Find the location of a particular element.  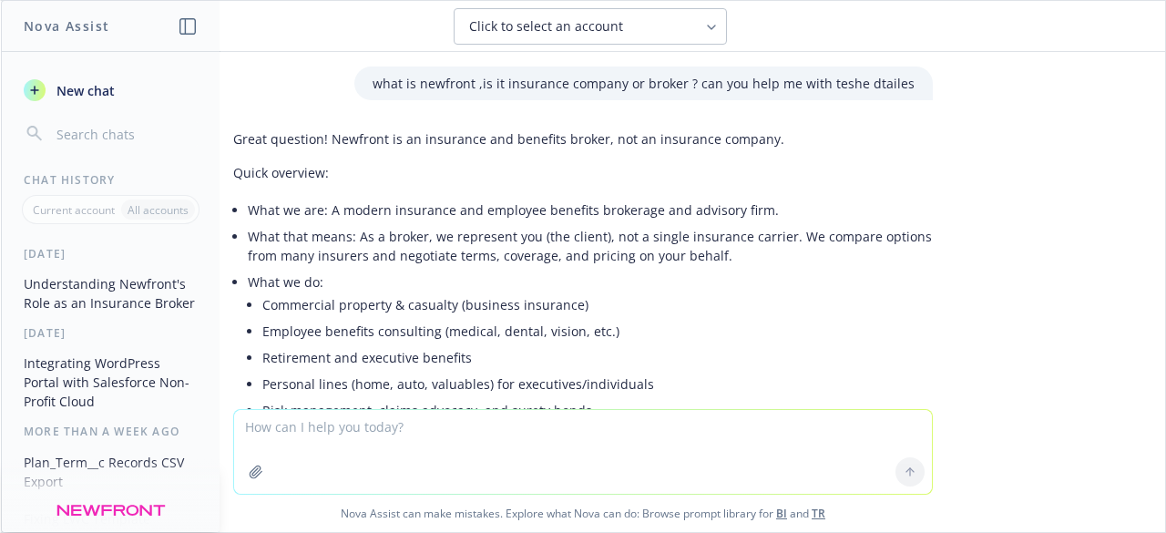

button: Understanding Newfront's Role as an Insurance Broker is located at coordinates (110, 293).